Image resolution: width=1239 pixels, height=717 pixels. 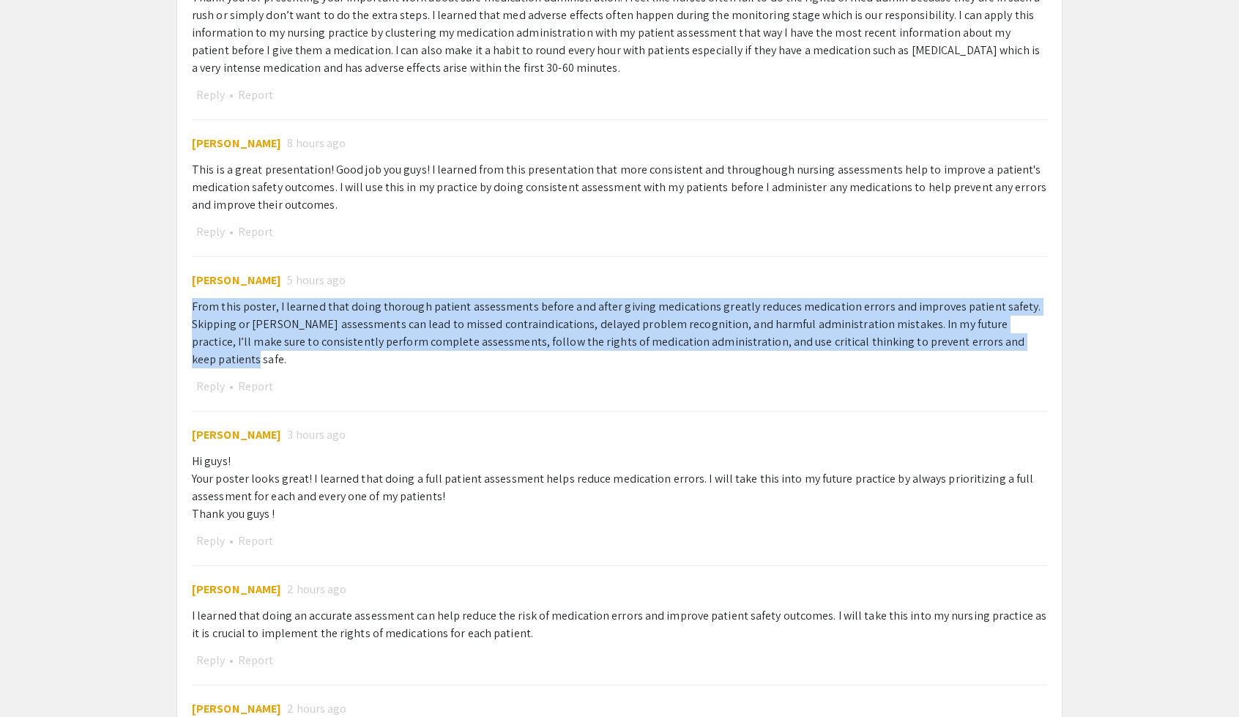 I want to click on div: This is a great presentation! Good job you guys! I learned from this presentation that more consi..., so click(x=619, y=187).